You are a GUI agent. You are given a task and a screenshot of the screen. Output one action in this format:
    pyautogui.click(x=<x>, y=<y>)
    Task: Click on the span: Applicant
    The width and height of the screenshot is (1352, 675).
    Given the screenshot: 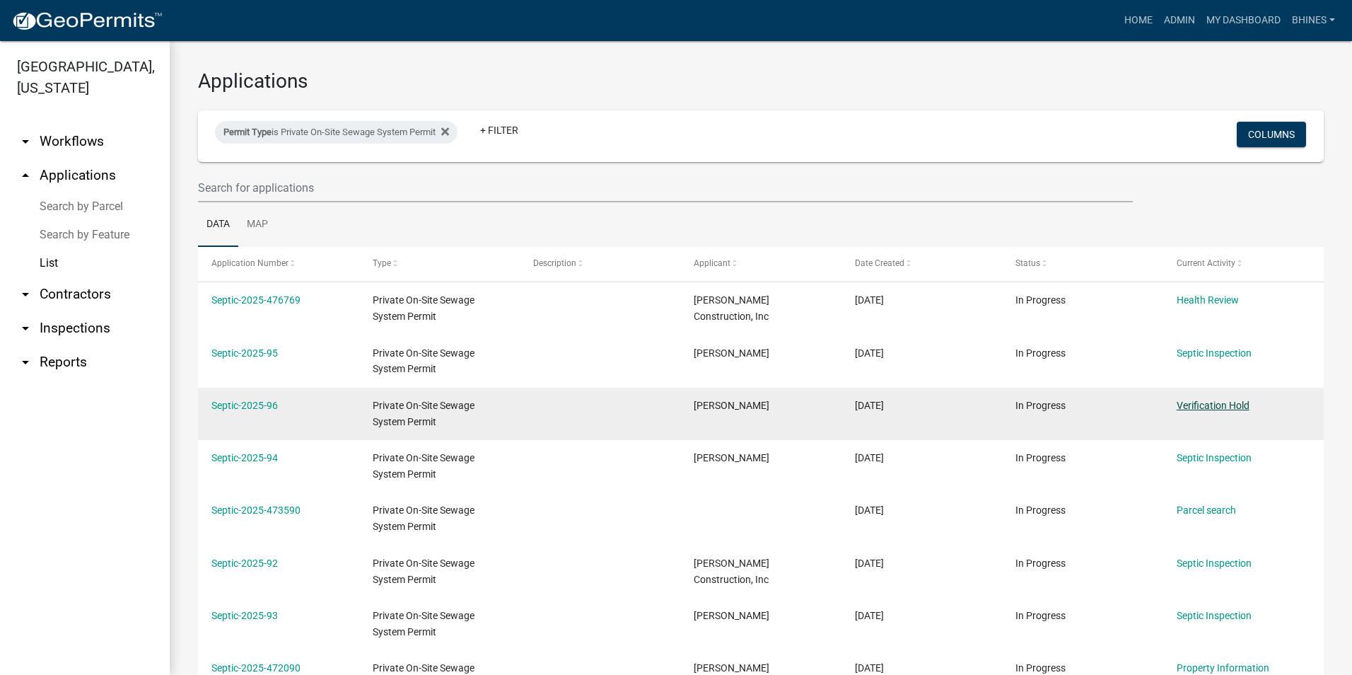 What is the action you would take?
    pyautogui.click(x=712, y=263)
    